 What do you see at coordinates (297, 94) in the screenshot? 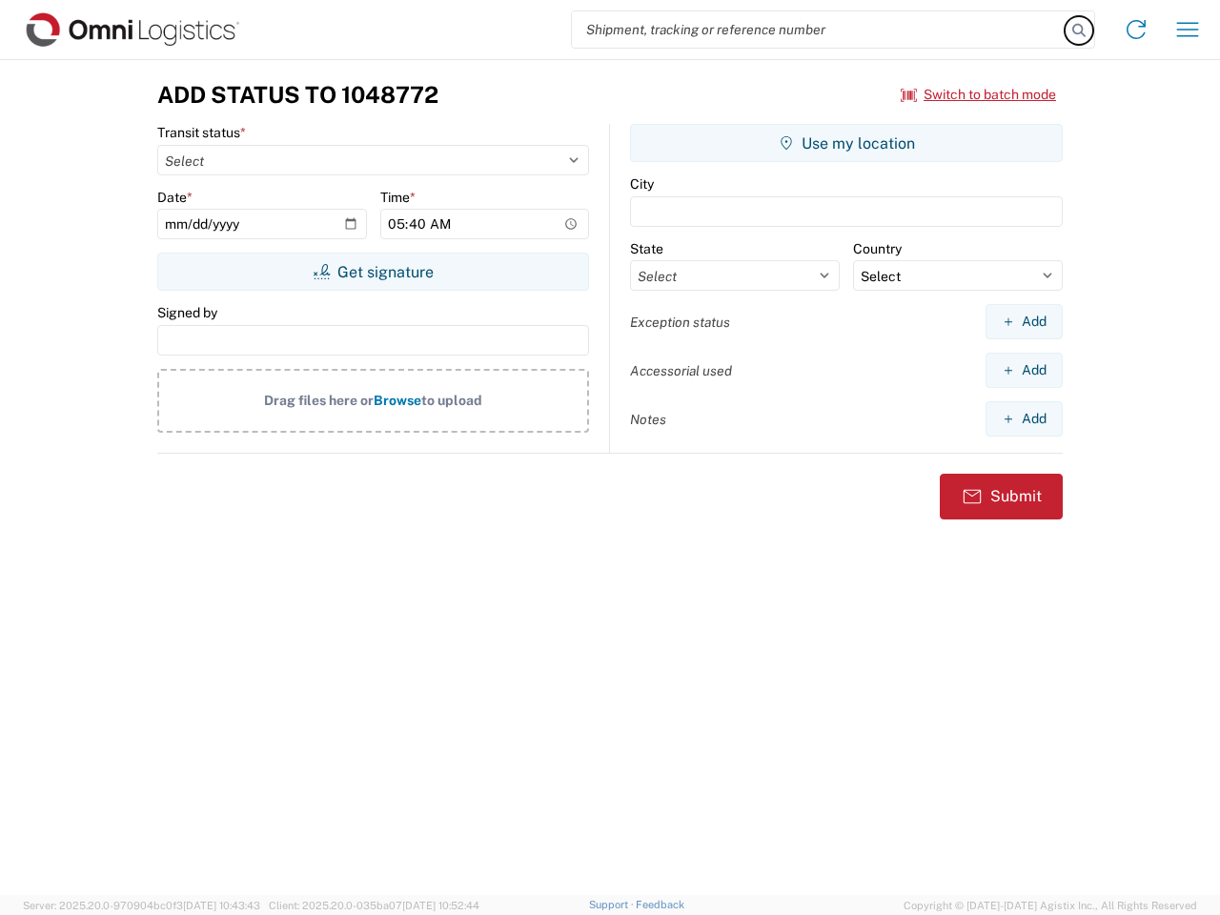
I see `h3: Add Status to 1048772` at bounding box center [297, 94].